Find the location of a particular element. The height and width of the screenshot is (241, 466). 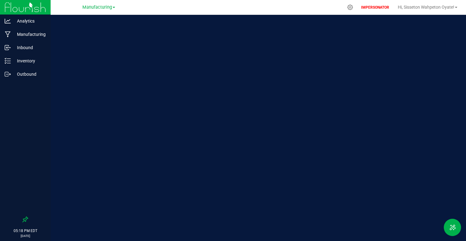

p: Outbound is located at coordinates (29, 74).